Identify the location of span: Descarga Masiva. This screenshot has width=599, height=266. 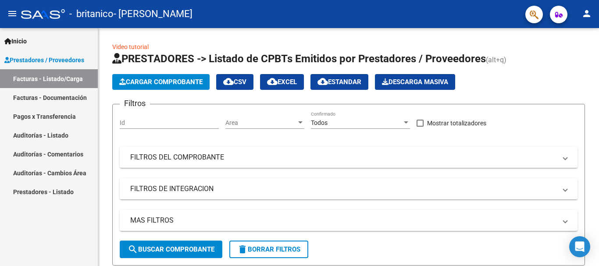
(415, 82).